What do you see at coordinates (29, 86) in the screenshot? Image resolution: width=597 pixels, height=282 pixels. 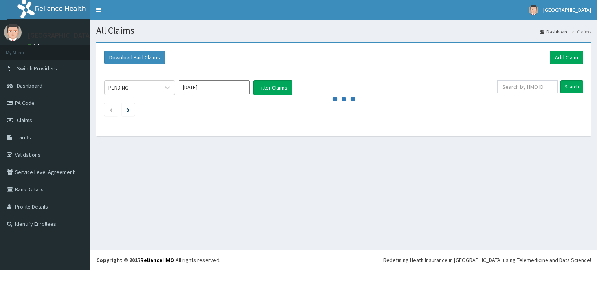 I see `span: Dashboard` at bounding box center [29, 86].